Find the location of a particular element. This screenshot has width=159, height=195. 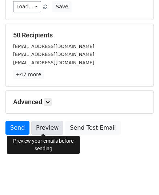

button: Save is located at coordinates (62, 7).